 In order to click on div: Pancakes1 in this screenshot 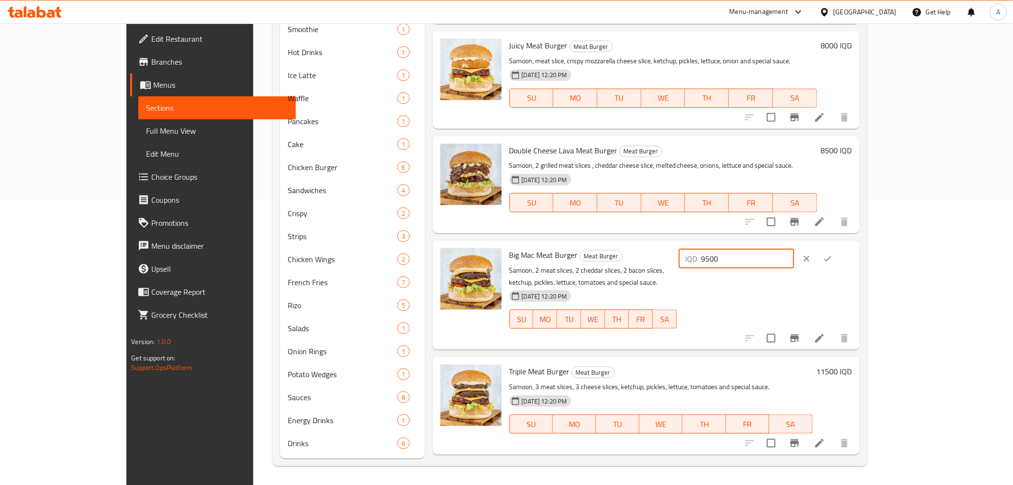, I will do `click(352, 121)`.